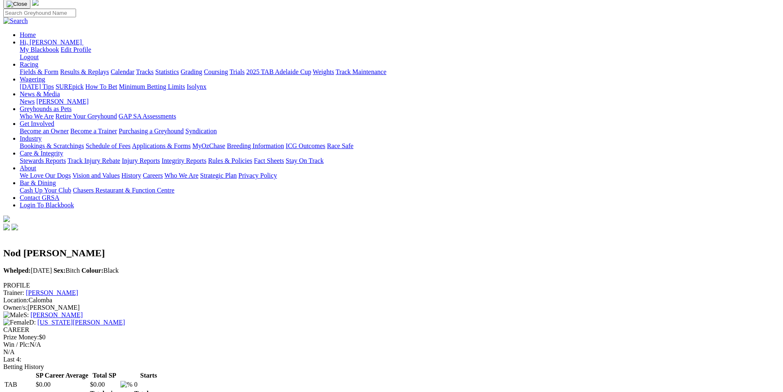 Image resolution: width=783 pixels, height=392 pixels. Describe the element at coordinates (92, 270) in the screenshot. I see `b: Colour:` at that location.